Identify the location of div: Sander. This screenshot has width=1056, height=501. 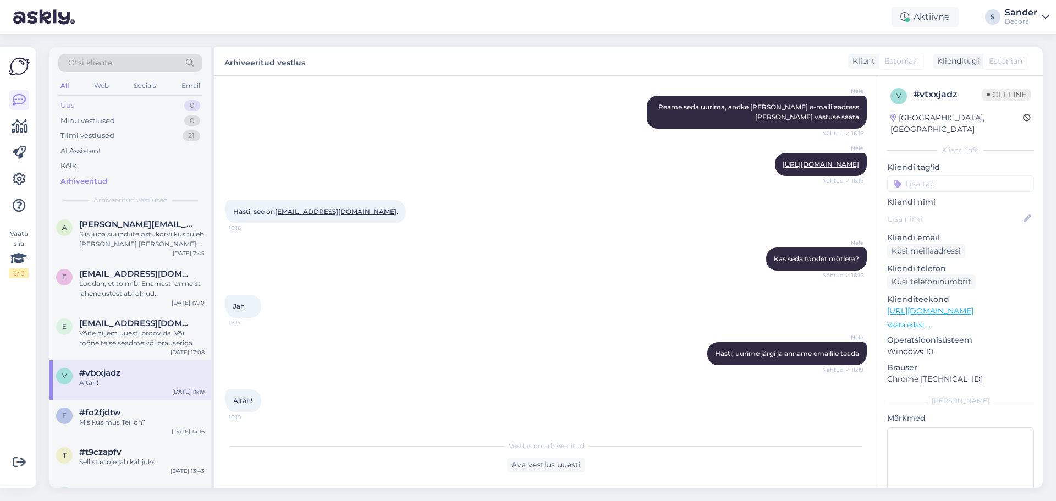
(1021, 13).